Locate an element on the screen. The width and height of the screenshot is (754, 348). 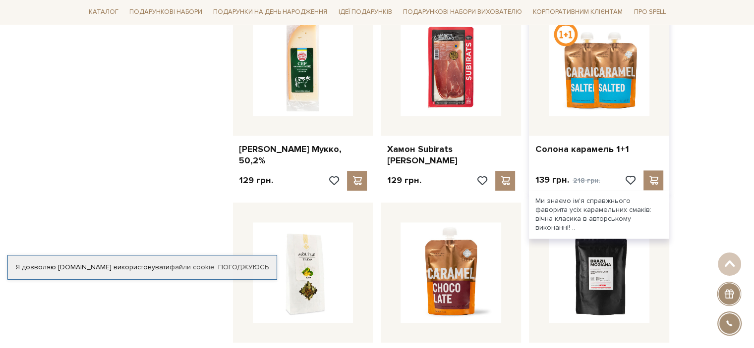
a: Подарункові набори вихователю is located at coordinates (462, 12).